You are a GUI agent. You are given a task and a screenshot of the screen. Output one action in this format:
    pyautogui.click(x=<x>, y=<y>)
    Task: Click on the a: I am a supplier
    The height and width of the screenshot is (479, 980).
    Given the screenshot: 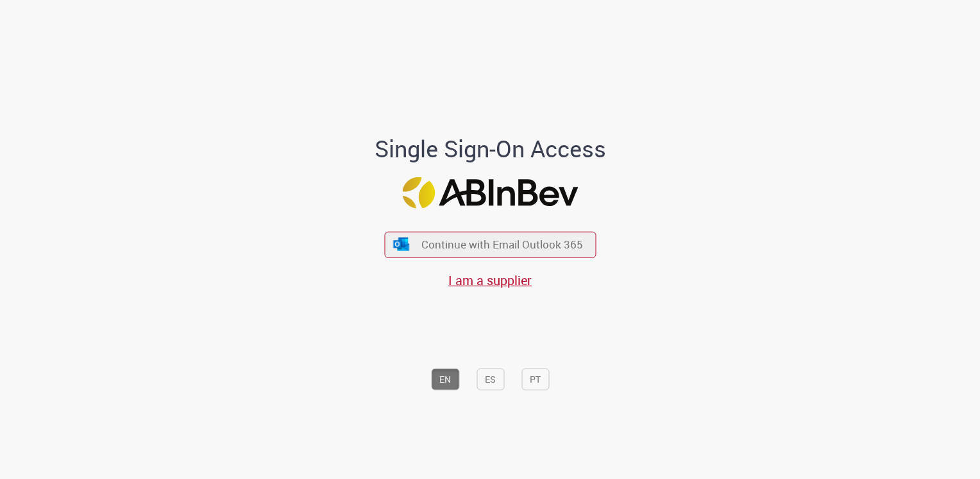 What is the action you would take?
    pyautogui.click(x=490, y=279)
    